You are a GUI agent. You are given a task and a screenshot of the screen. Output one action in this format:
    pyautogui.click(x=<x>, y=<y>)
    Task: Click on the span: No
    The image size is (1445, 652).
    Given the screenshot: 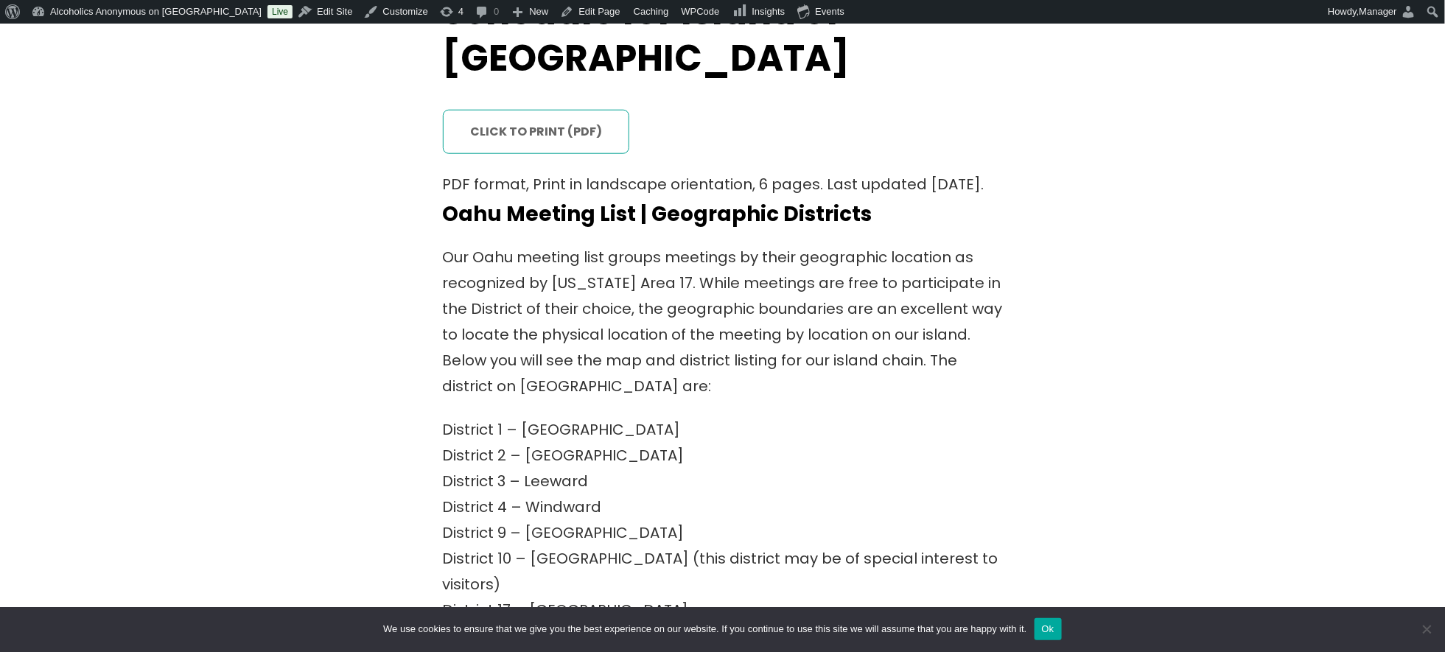 What is the action you would take?
    pyautogui.click(x=1426, y=629)
    